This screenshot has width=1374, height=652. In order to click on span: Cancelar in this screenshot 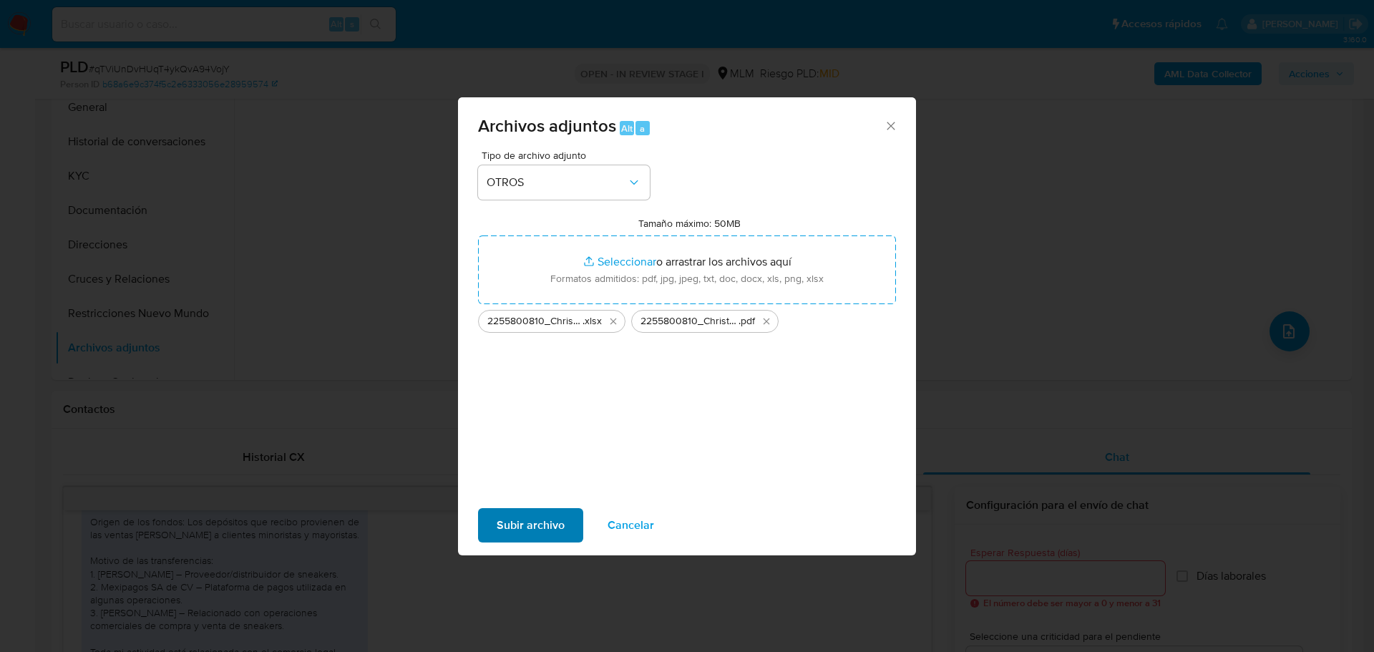, I will do `click(631, 525)`.